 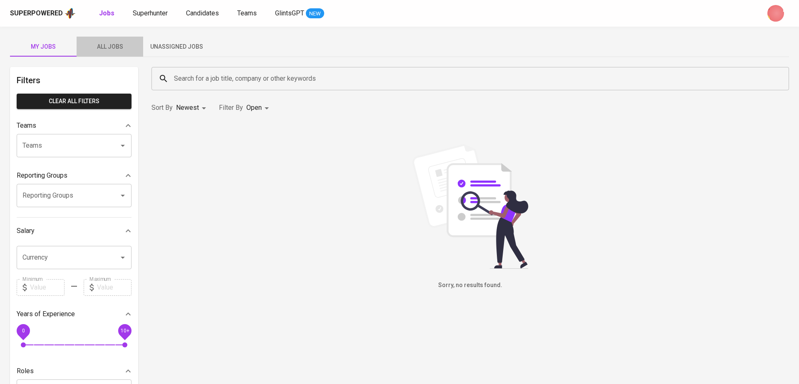 What do you see at coordinates (202, 13) in the screenshot?
I see `span: Candidates` at bounding box center [202, 13].